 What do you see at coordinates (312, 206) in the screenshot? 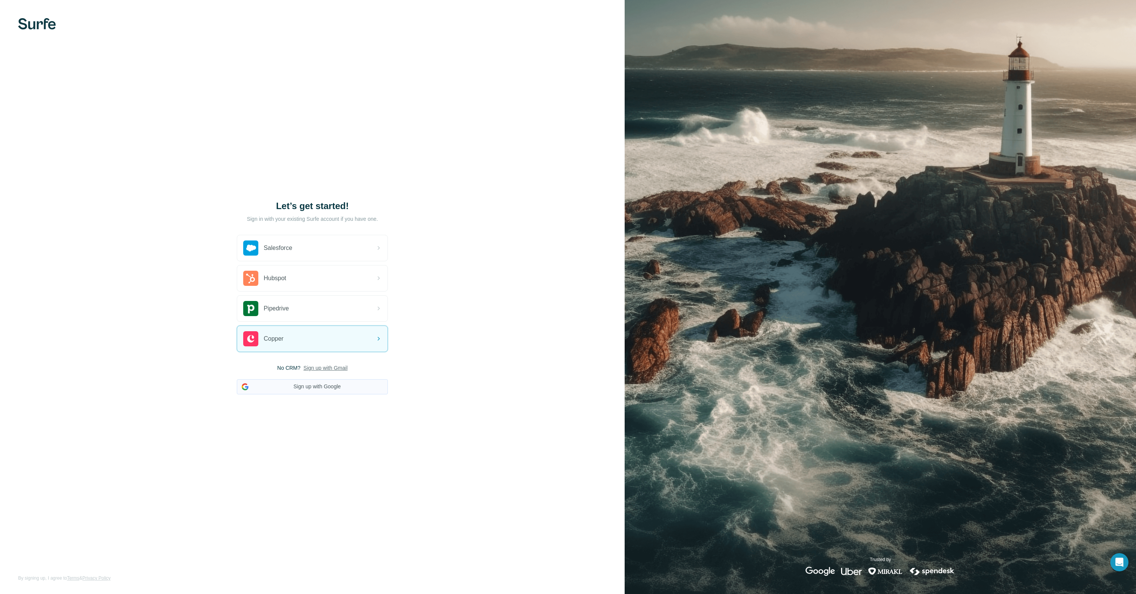
I see `h1: Let’s get started!` at bounding box center [312, 206].